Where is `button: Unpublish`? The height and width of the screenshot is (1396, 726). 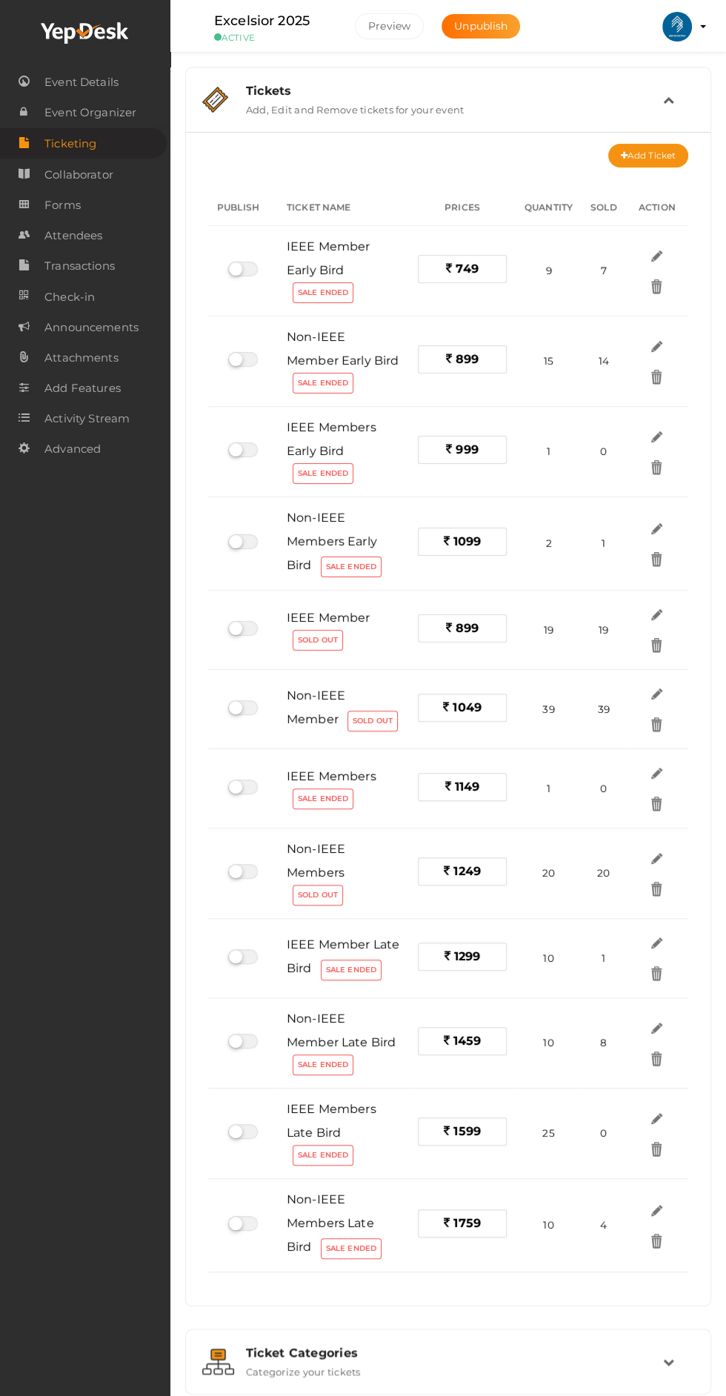
button: Unpublish is located at coordinates (481, 26).